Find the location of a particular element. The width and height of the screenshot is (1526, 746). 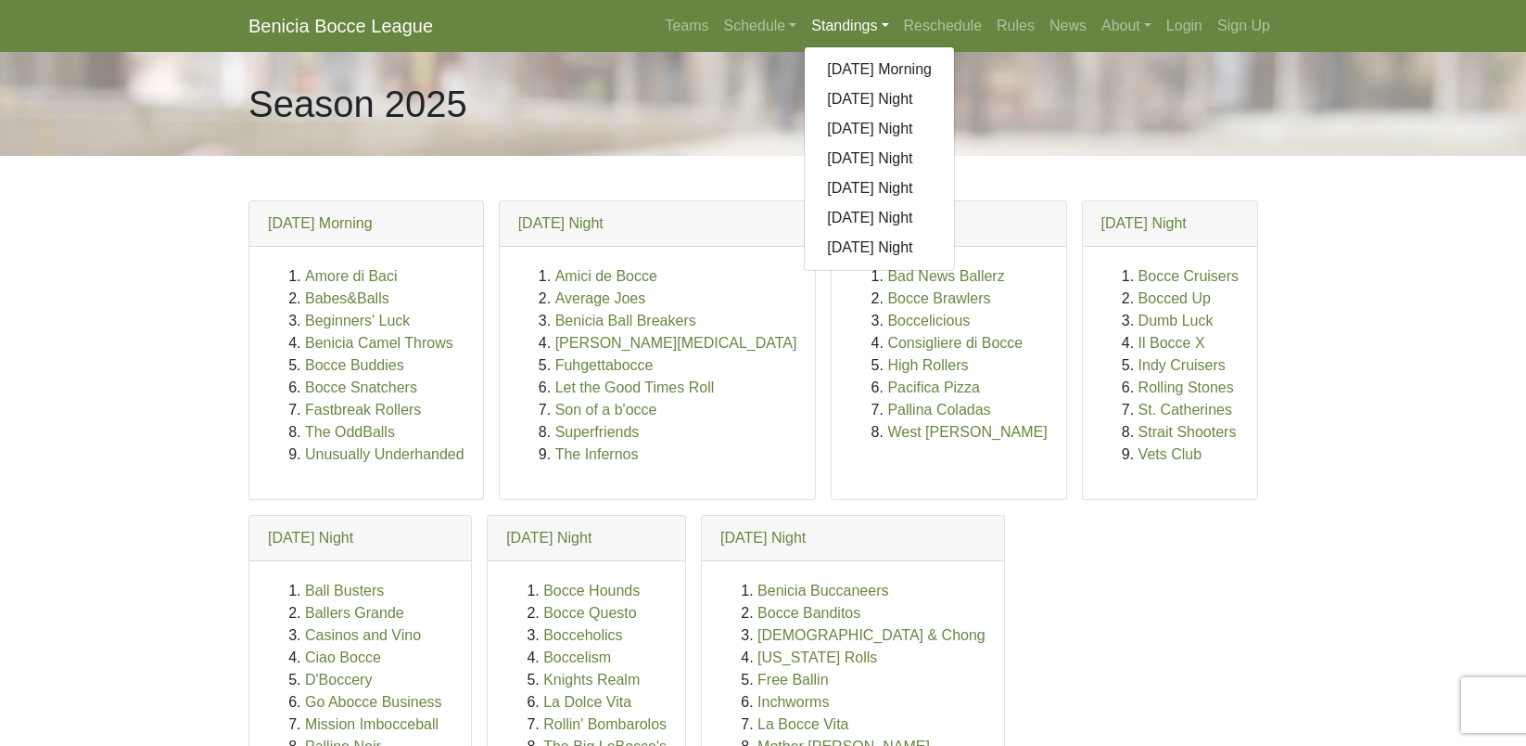

a: La Bocce Vita is located at coordinates (803, 723).